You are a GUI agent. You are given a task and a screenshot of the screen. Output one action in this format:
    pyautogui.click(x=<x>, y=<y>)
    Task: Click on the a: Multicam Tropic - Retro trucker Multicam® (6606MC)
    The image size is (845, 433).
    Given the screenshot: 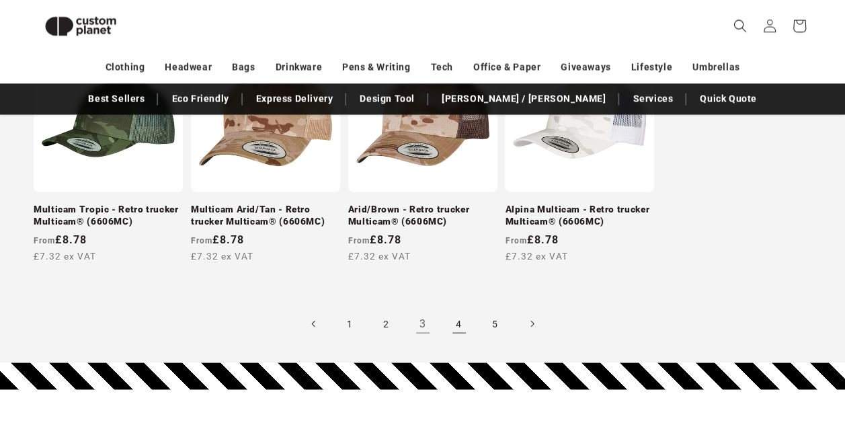 What is the action you would take?
    pyautogui.click(x=108, y=215)
    